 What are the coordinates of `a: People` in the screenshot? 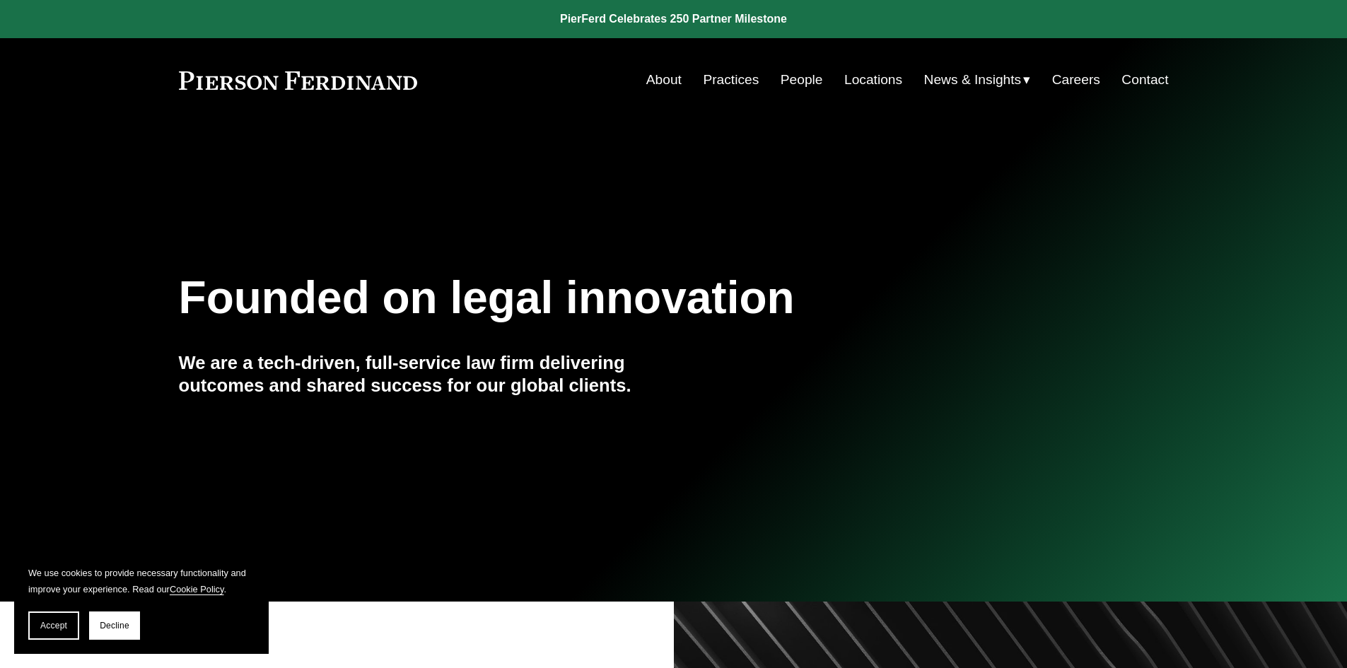 It's located at (802, 80).